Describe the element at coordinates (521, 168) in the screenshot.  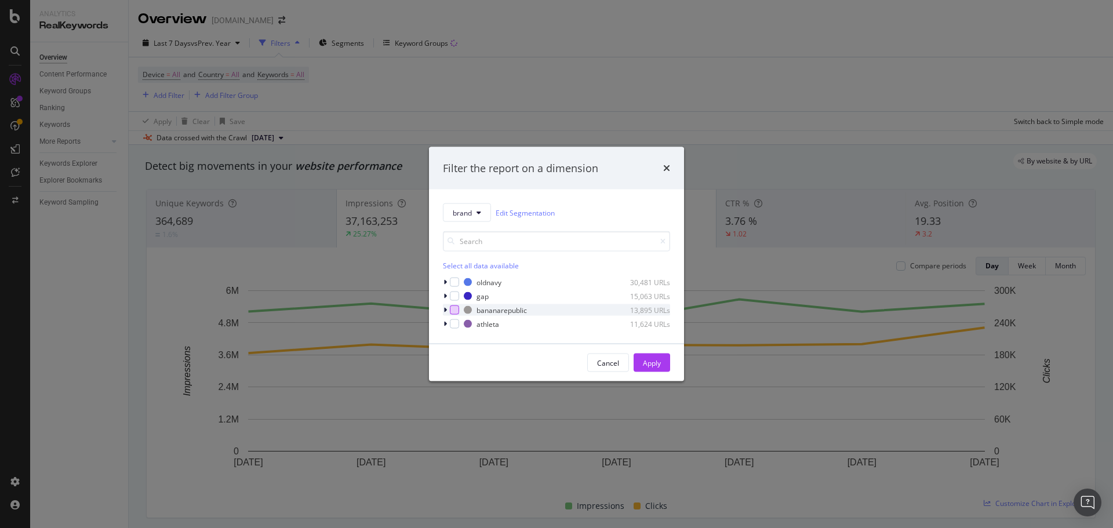
I see `div: Filter the report on a dimension` at that location.